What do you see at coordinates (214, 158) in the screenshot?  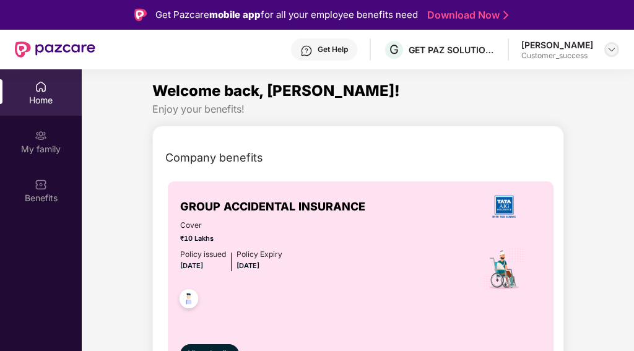 I see `span: Company benefits` at bounding box center [214, 158].